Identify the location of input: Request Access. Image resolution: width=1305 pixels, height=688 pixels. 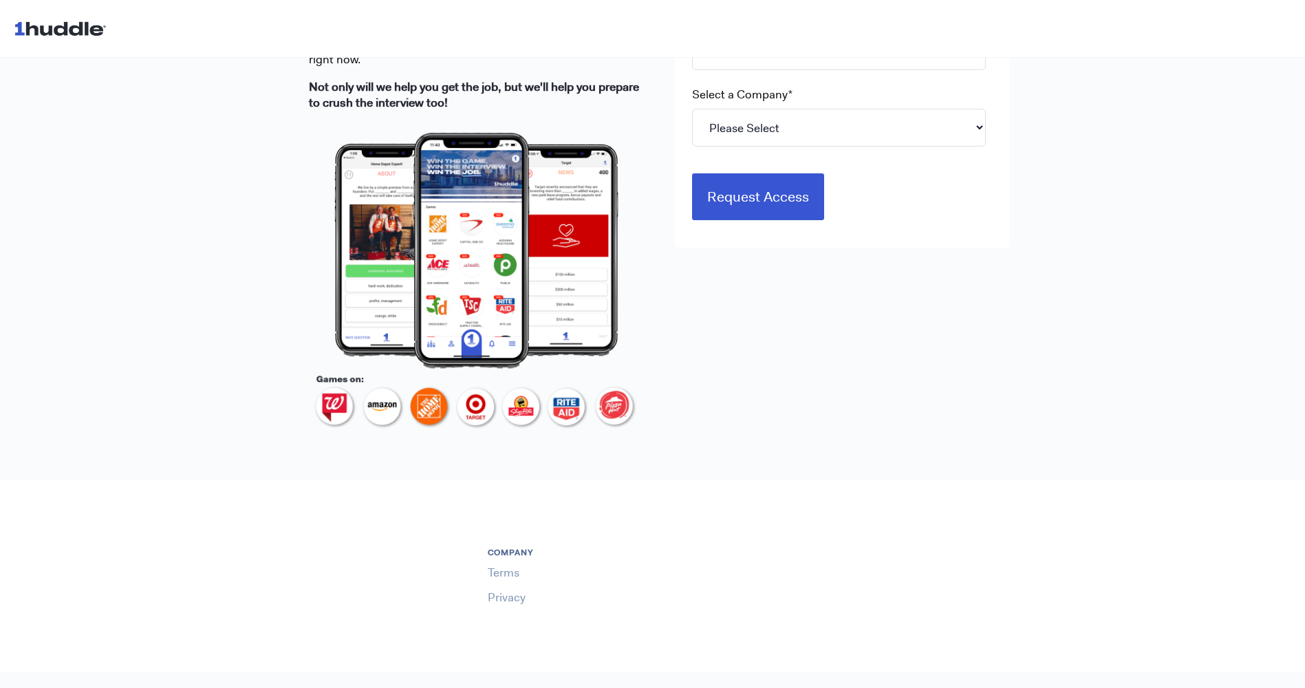
(758, 197).